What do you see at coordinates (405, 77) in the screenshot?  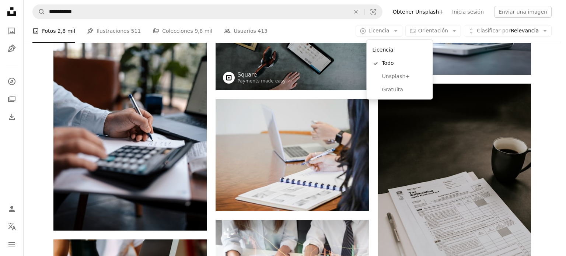 I see `span: Unsplash+` at bounding box center [405, 77].